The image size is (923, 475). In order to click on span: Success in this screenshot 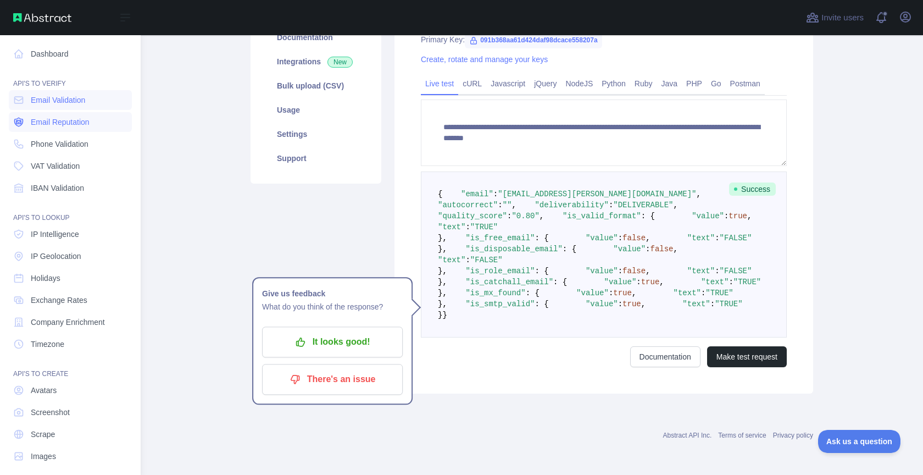, I will do `click(752, 189)`.